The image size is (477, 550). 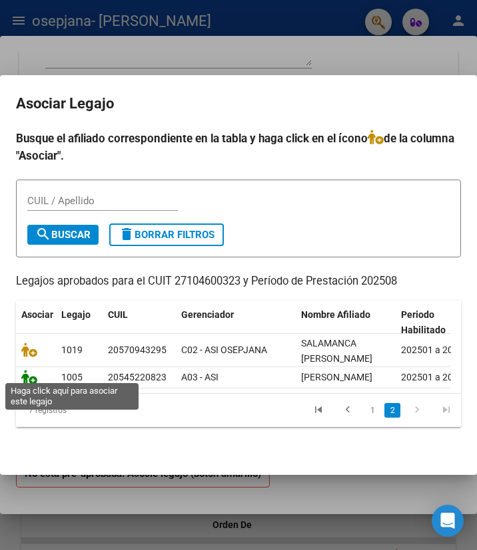 What do you see at coordinates (207, 315) in the screenshot?
I see `span: Gerenciador` at bounding box center [207, 315].